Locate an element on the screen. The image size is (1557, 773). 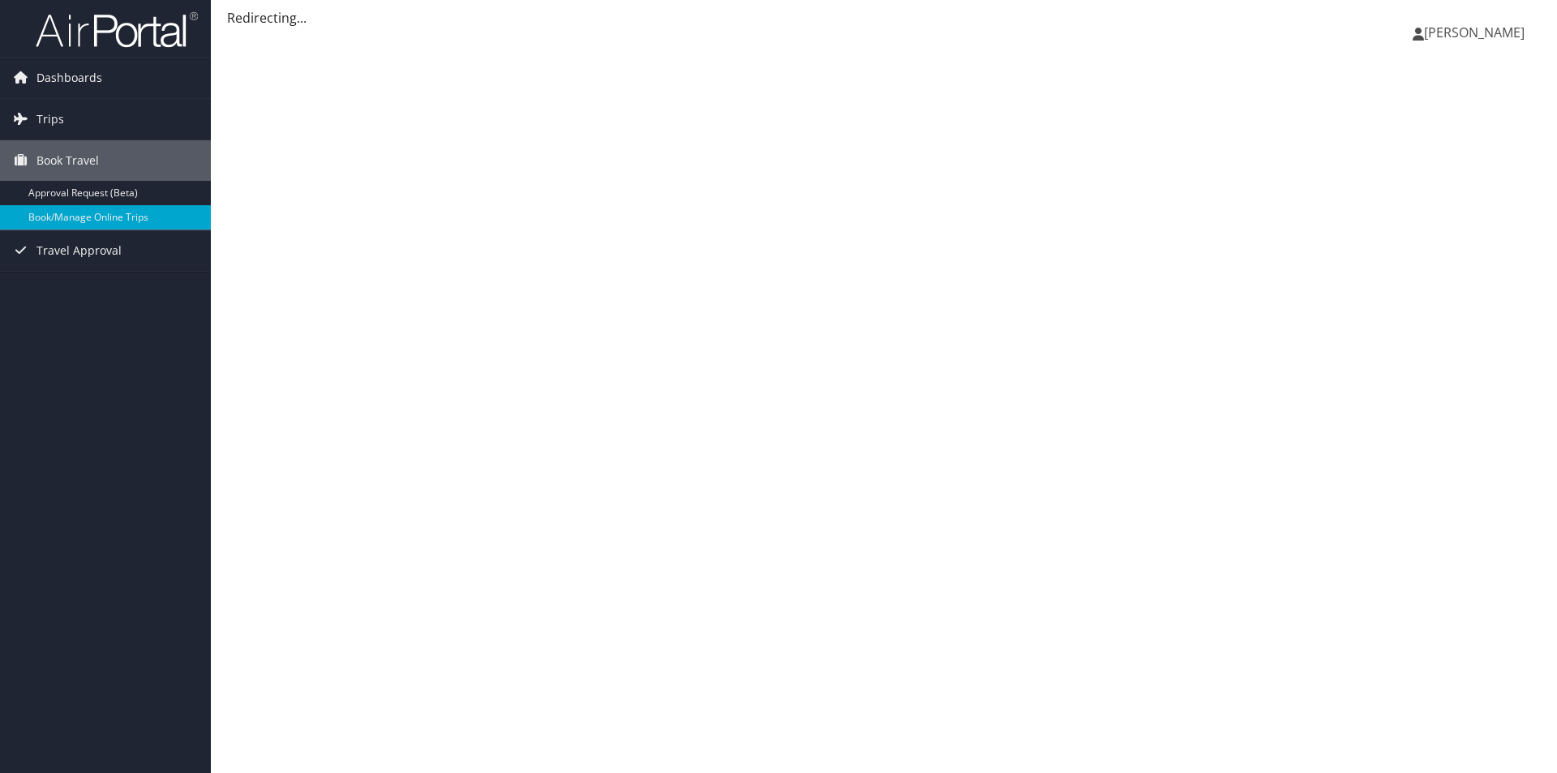
div: Redirecting... is located at coordinates (884, 18).